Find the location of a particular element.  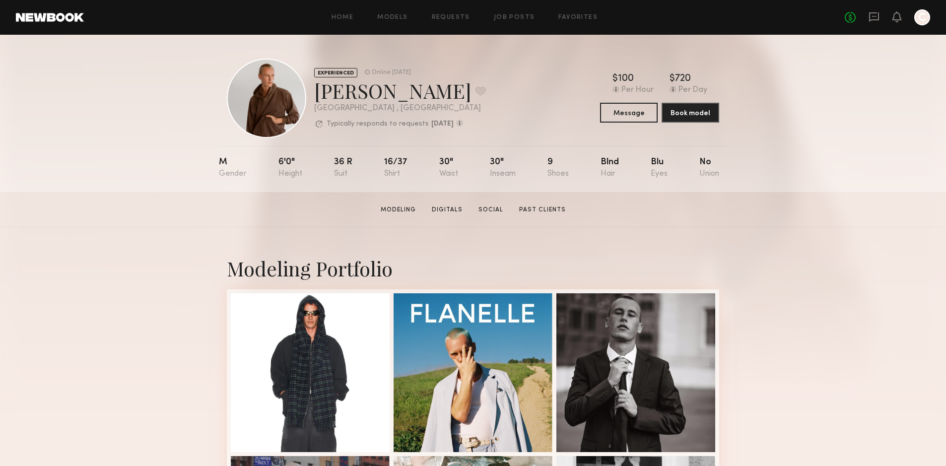

div: Per Hour is located at coordinates (637, 90).